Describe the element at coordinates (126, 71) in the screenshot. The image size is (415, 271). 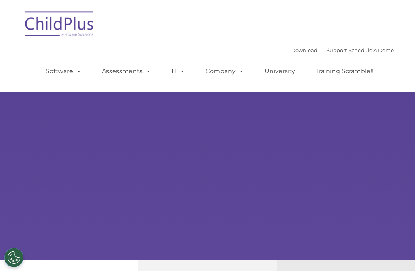
I see `a: Assessments` at that location.